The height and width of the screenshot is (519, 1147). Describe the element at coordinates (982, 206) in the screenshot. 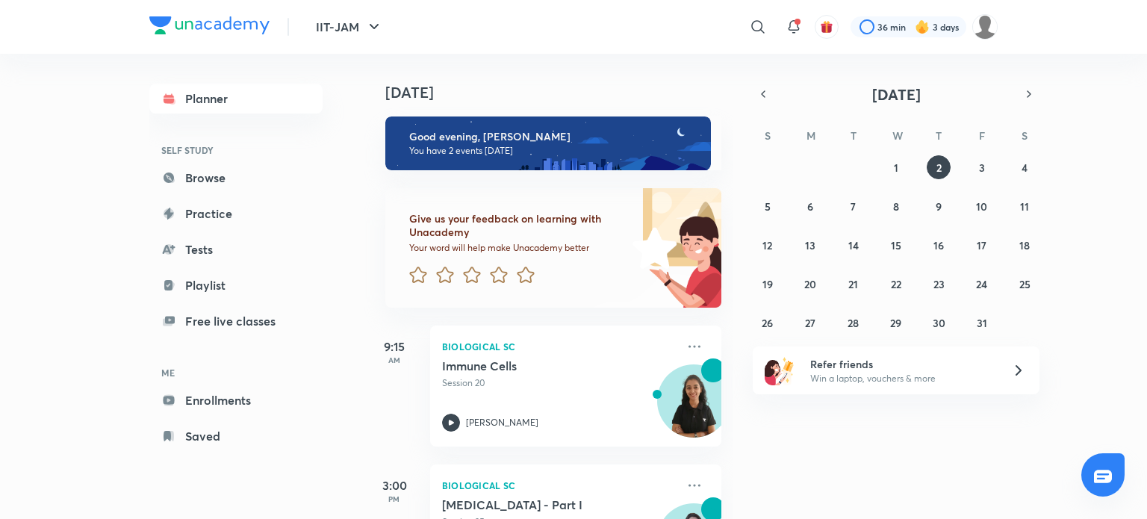

I see `button: October 10, 2025` at that location.